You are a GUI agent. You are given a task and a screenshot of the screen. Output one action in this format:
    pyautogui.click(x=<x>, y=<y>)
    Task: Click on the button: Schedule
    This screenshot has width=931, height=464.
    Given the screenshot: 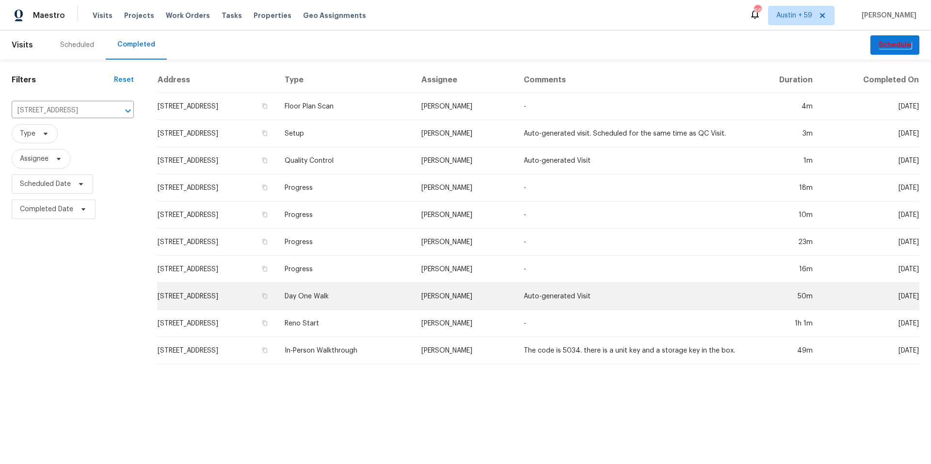 What is the action you would take?
    pyautogui.click(x=894, y=45)
    